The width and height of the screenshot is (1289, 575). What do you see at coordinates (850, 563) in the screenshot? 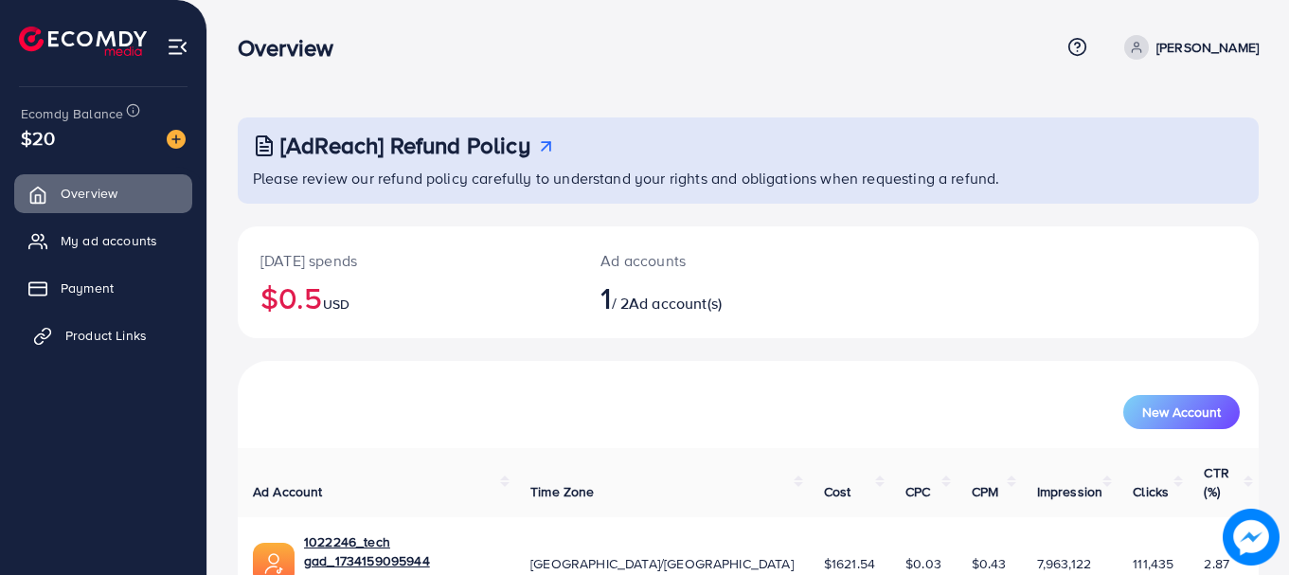
I see `span: $1621.54` at bounding box center [850, 563].